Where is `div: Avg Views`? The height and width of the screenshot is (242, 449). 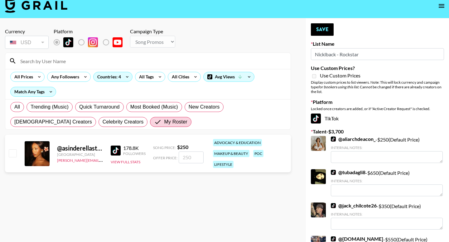
div: Avg Views is located at coordinates (229, 77).